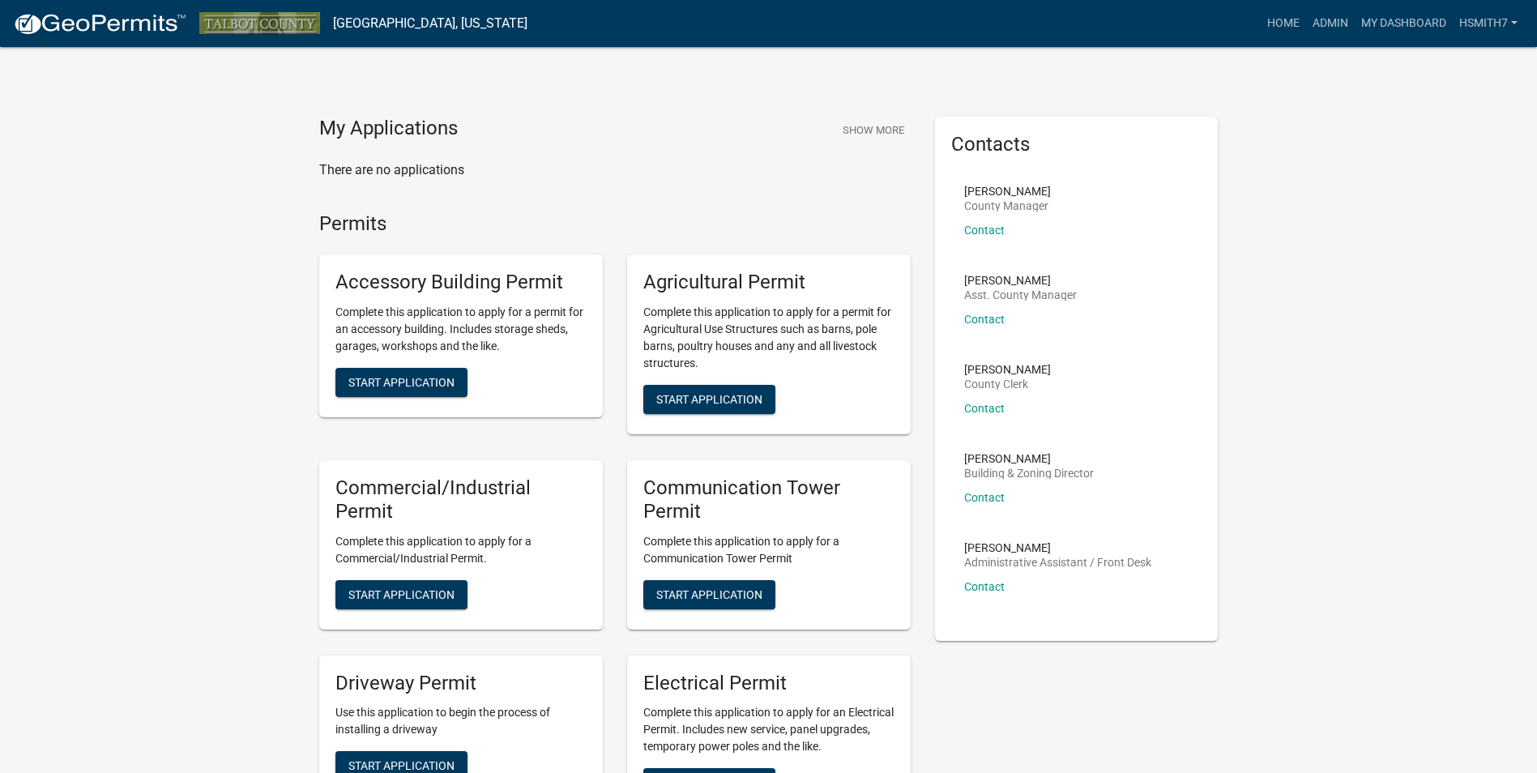 Image resolution: width=1537 pixels, height=773 pixels. Describe the element at coordinates (388, 129) in the screenshot. I see `h4: My Applications` at that location.